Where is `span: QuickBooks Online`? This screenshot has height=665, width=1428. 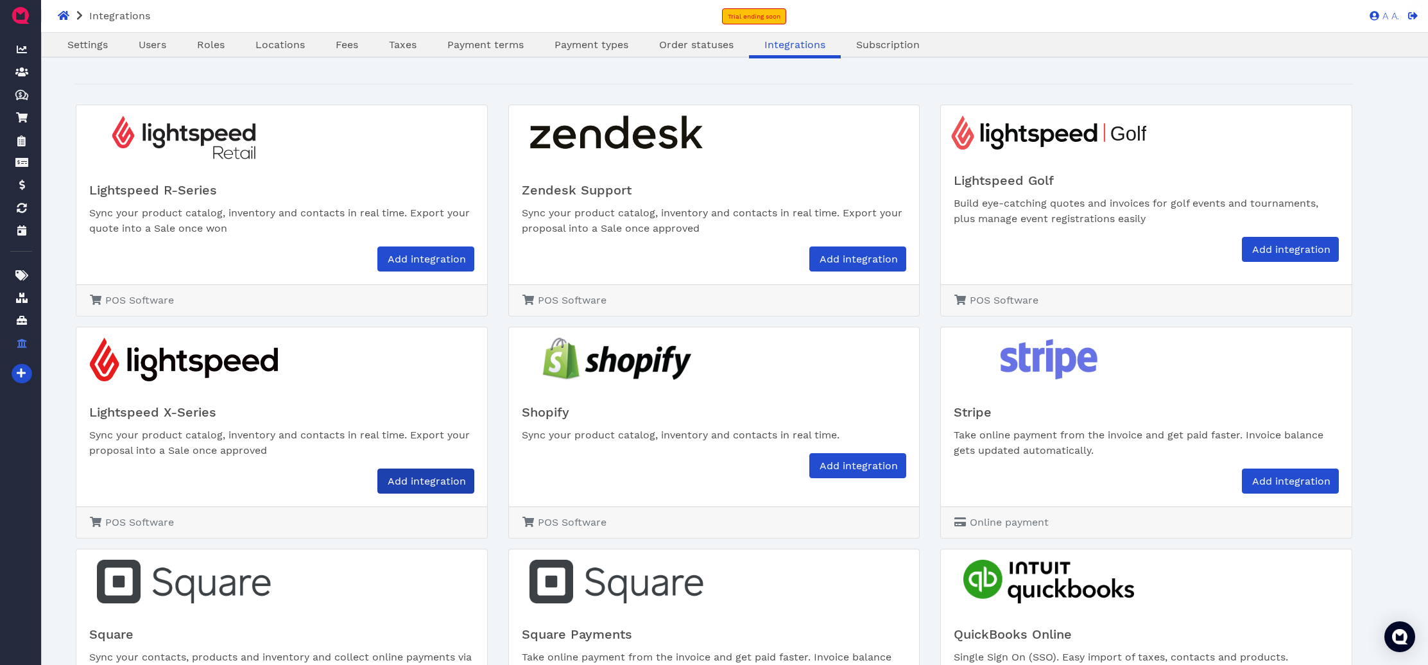
span: QuickBooks Online is located at coordinates (1013, 634).